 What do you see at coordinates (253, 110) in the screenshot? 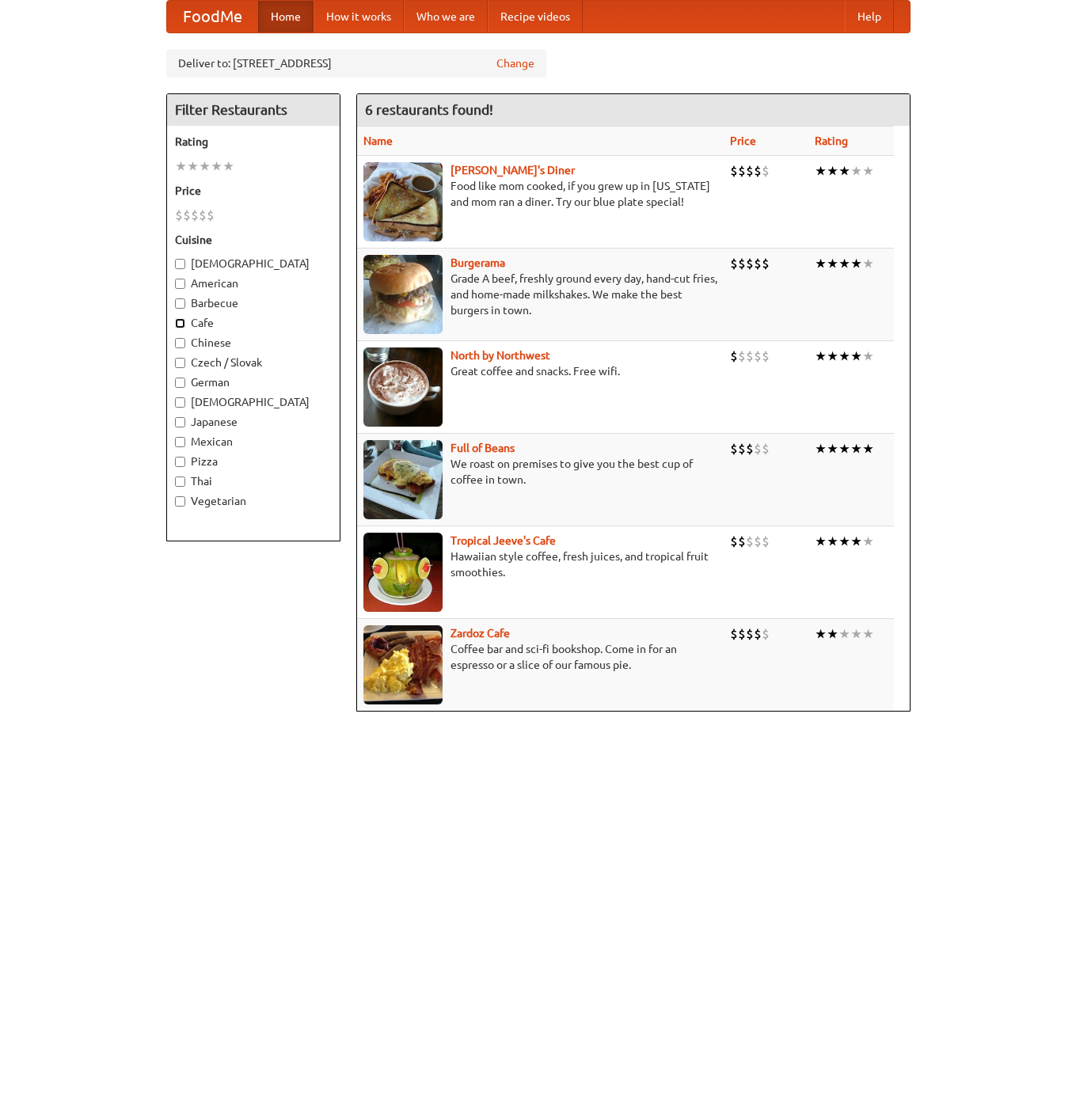
I see `h4: Filter Restaurants` at bounding box center [253, 110].